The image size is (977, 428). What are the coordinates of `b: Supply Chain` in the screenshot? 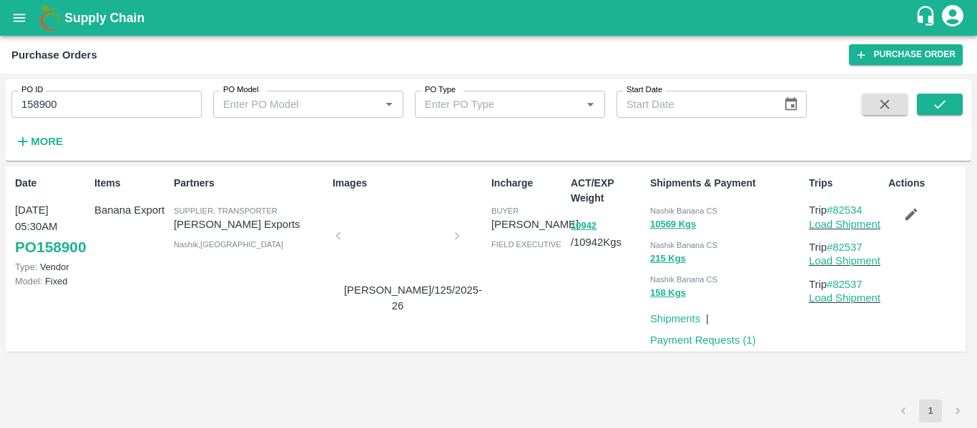 It's located at (104, 18).